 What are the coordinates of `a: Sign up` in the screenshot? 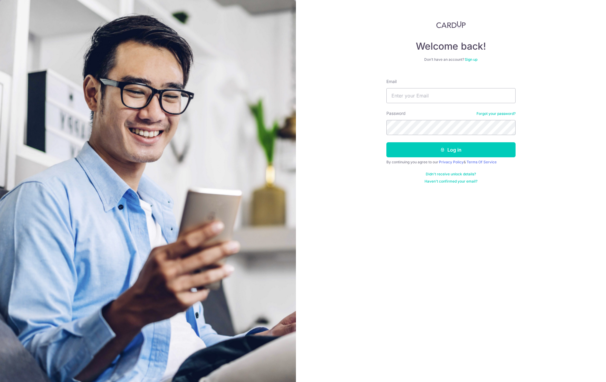 It's located at (471, 59).